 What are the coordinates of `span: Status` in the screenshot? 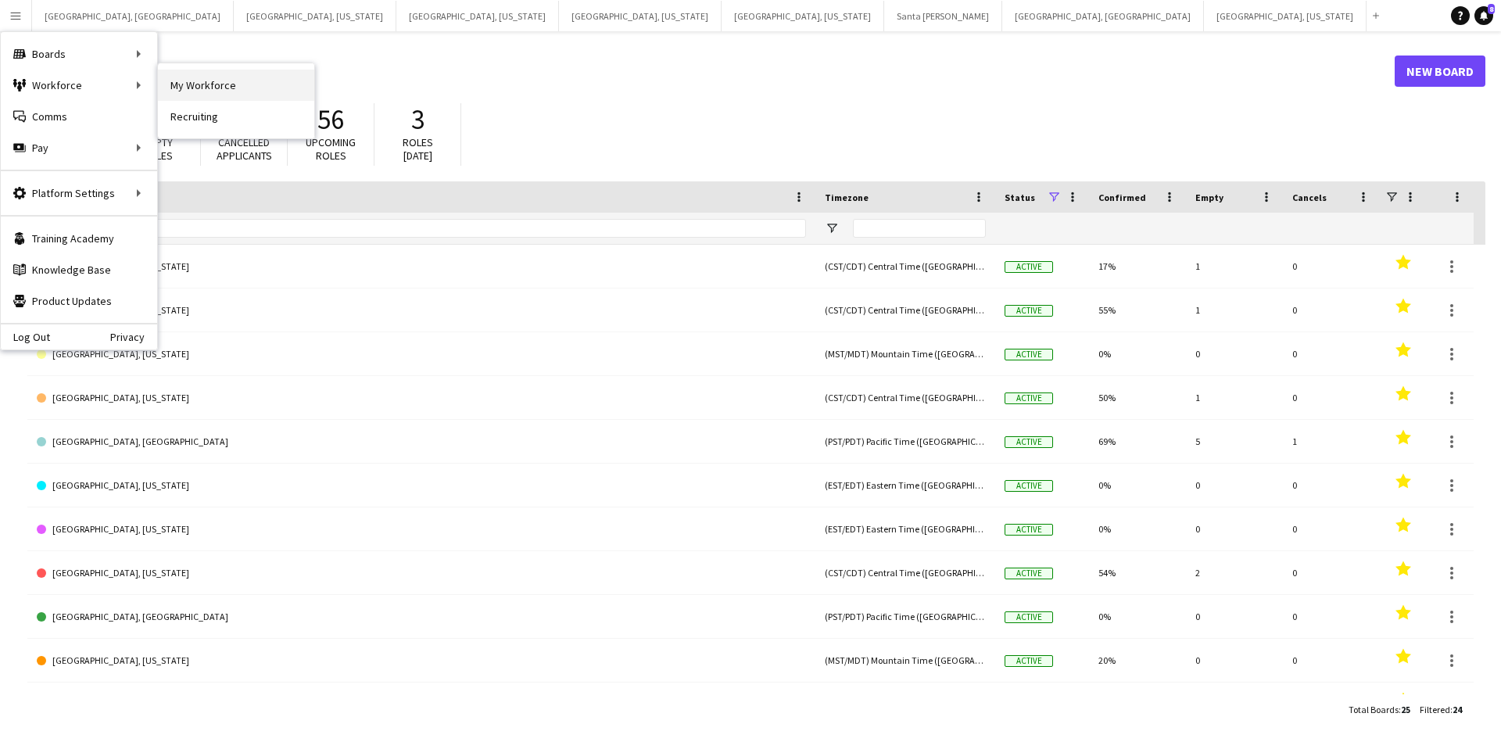 It's located at (1020, 197).